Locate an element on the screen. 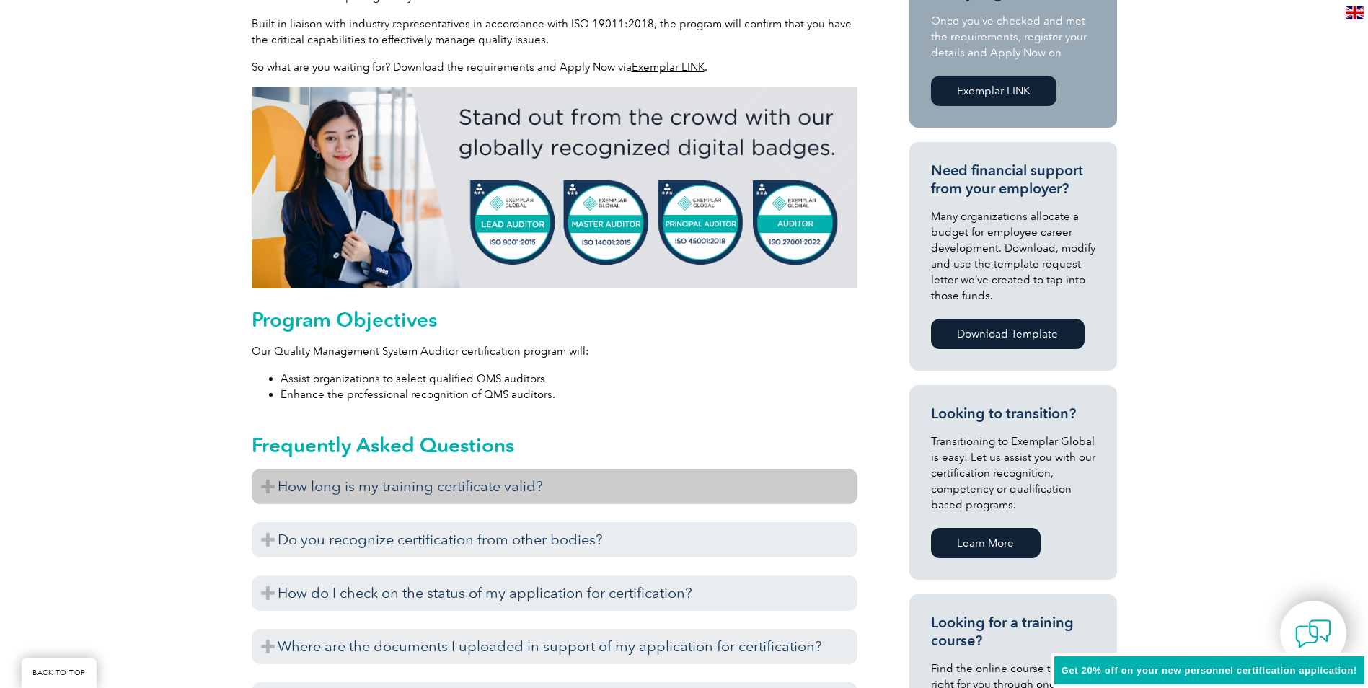 The height and width of the screenshot is (688, 1368). li: Assist organizations to select qualified QMS auditors is located at coordinates (569, 378).